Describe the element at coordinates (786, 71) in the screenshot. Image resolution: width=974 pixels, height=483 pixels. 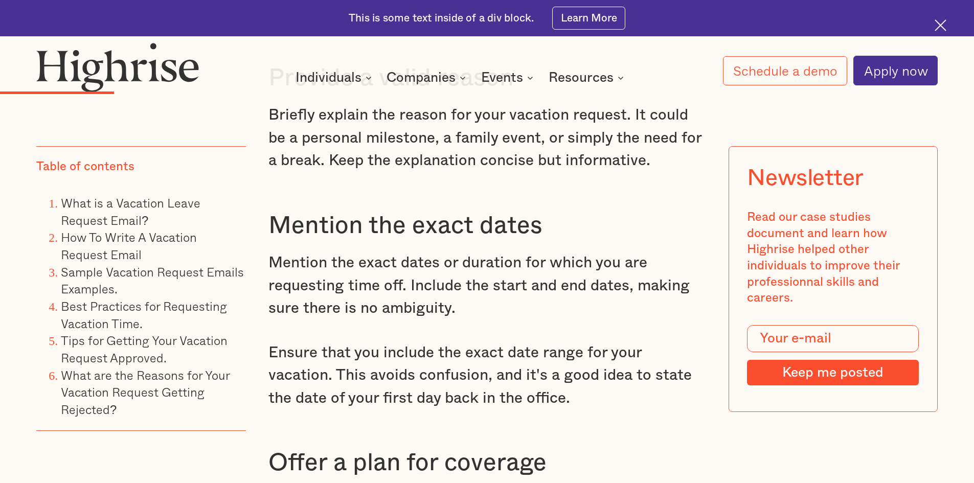
I see `a: Schedule a demo` at that location.